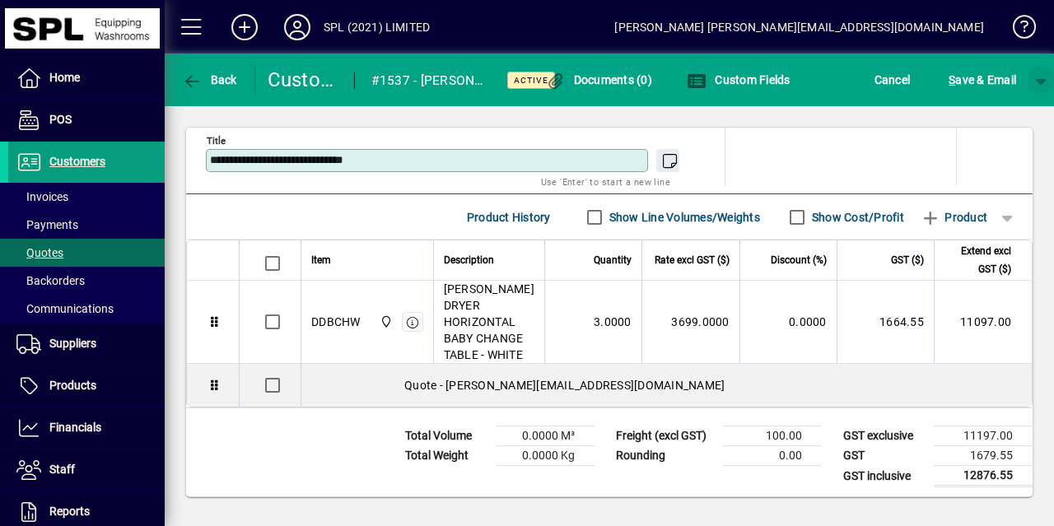 The image size is (1054, 526). I want to click on td: 11197.00, so click(983, 436).